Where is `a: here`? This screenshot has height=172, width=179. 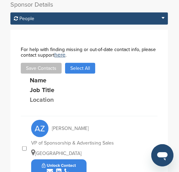 a: here is located at coordinates (60, 55).